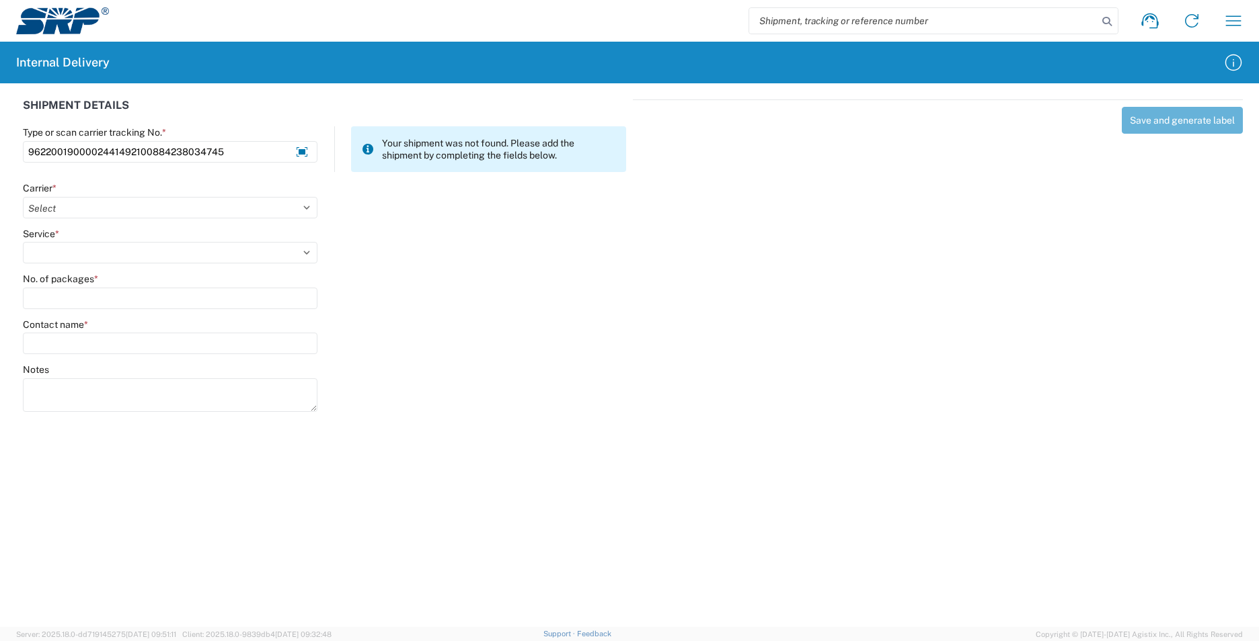  Describe the element at coordinates (61, 279) in the screenshot. I see `label: No. of packages` at that location.